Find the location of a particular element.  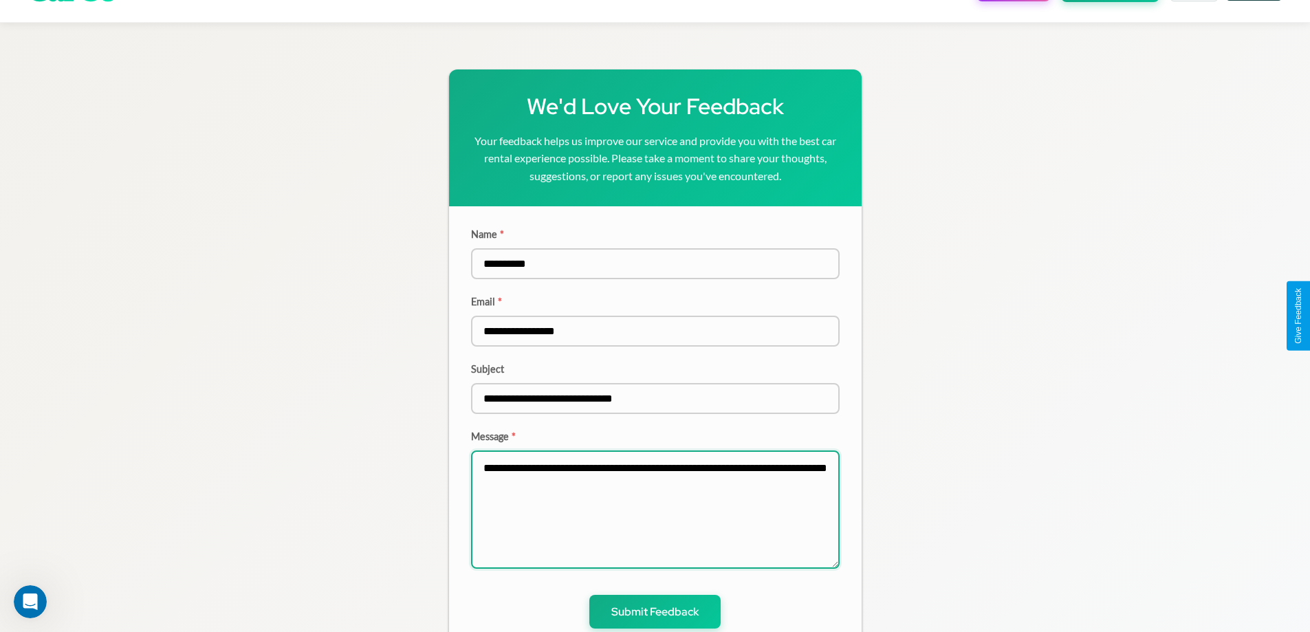

label: Name is located at coordinates (655, 234).